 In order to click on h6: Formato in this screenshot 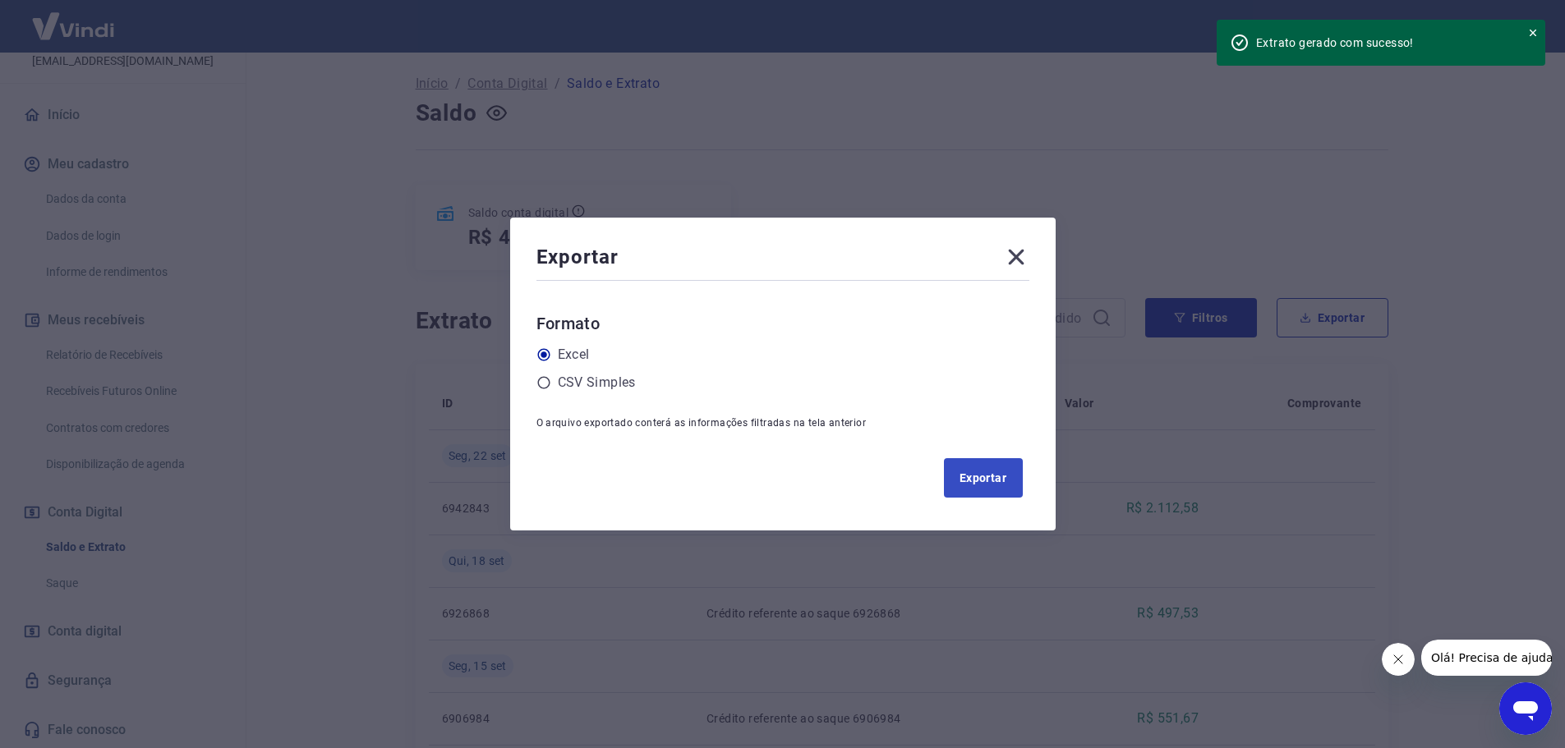, I will do `click(783, 324)`.